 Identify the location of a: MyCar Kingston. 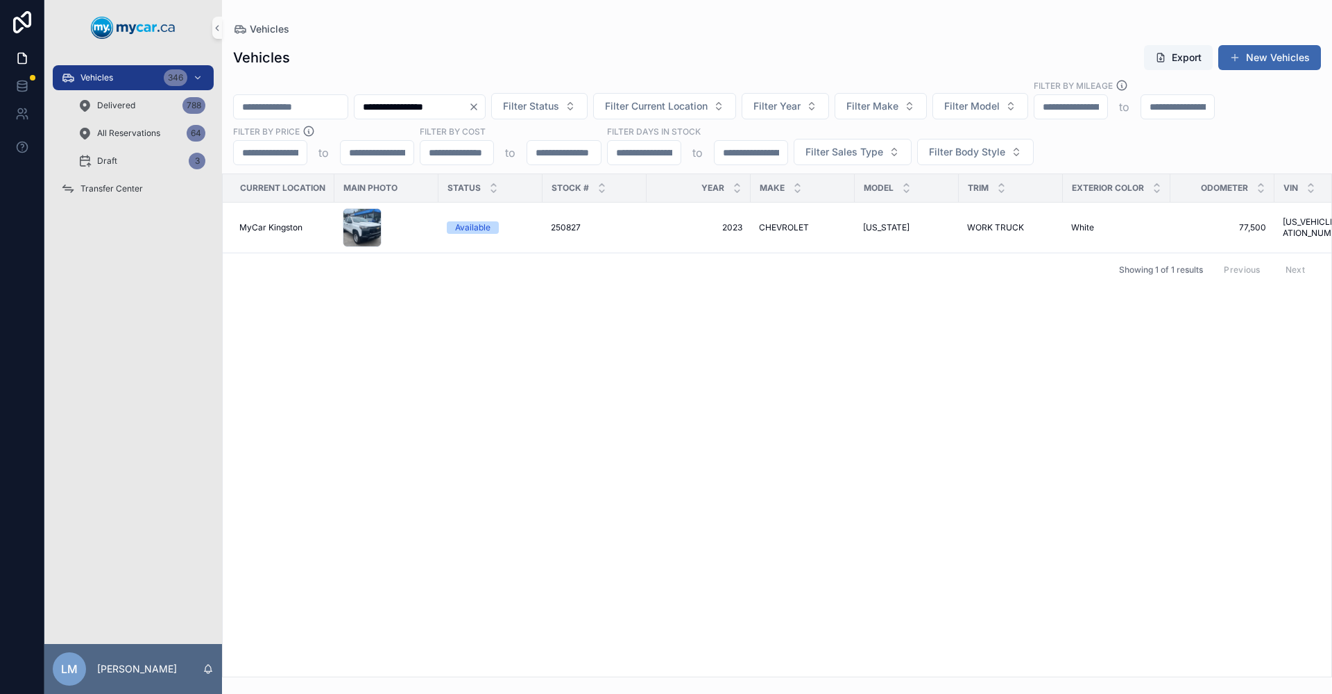
(282, 228).